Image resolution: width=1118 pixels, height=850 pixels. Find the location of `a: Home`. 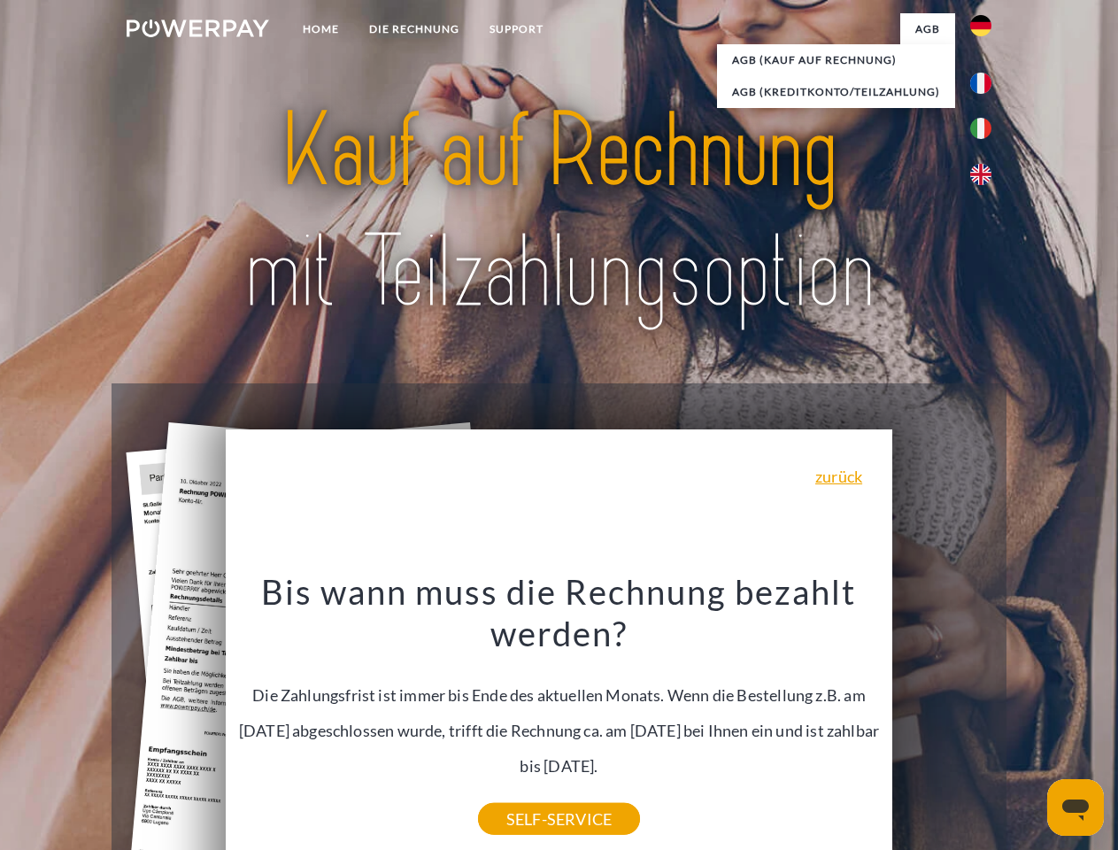

a: Home is located at coordinates (320, 29).